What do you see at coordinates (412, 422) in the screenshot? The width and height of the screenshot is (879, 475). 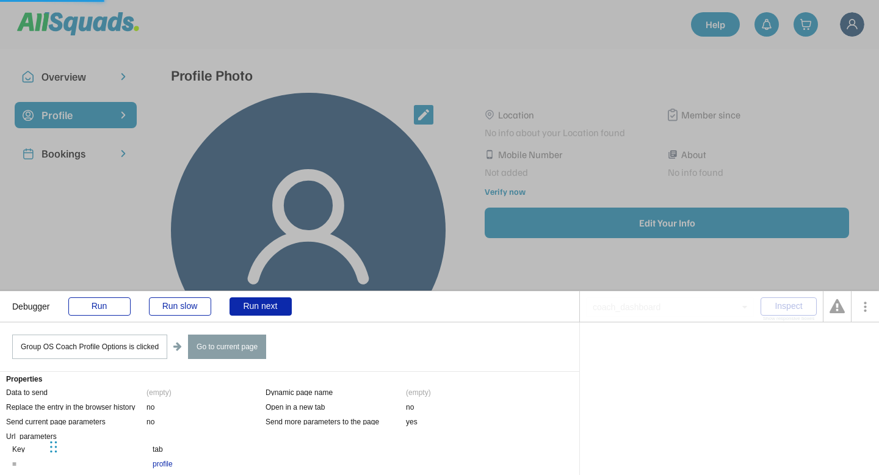 I see `div: yes` at bounding box center [412, 422].